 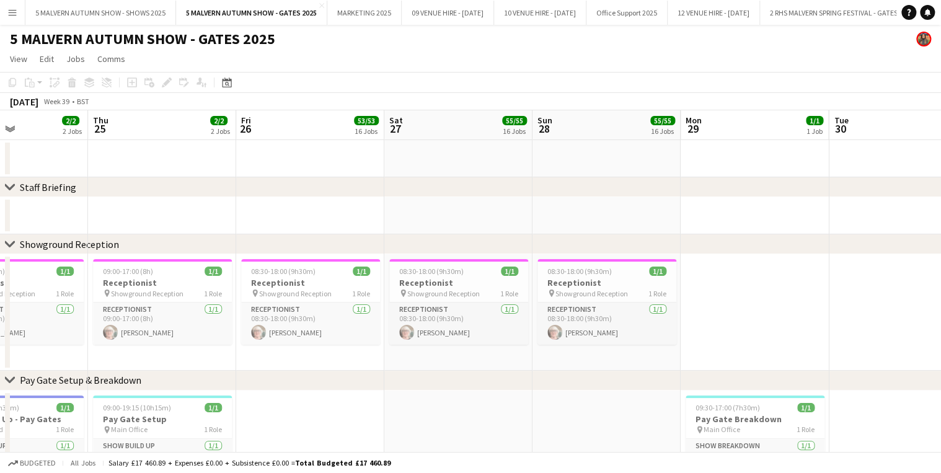 What do you see at coordinates (249, 462) in the screenshot?
I see `div: Salary £17 460.89 + Expenses £0.00 + Subsistence £0.00 =` at bounding box center [249, 462].